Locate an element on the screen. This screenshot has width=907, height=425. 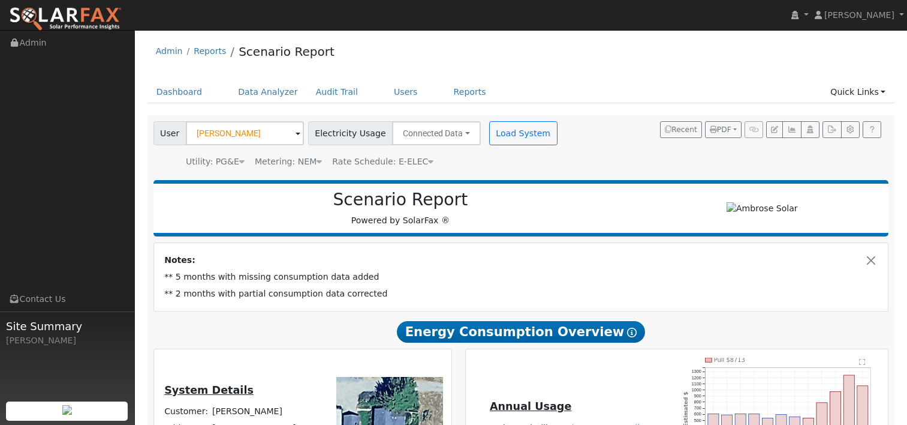
img: Ambrose Solar is located at coordinates (762, 208).